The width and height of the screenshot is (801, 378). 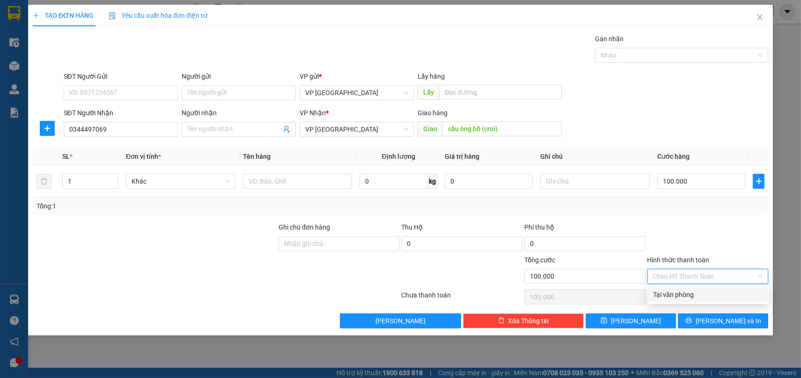 What do you see at coordinates (462, 156) in the screenshot?
I see `span: Giá trị hàng` at bounding box center [462, 156].